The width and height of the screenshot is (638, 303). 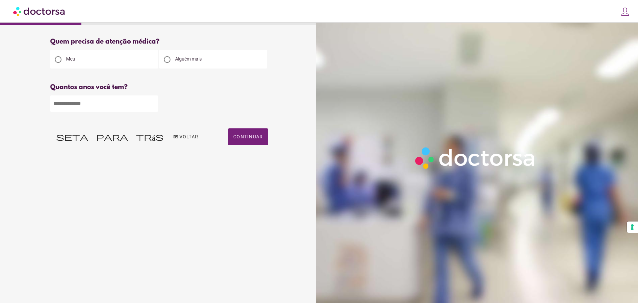 I want to click on img: Logo-Doctorsa-trans-White-partial-flat.png, so click(x=476, y=158).